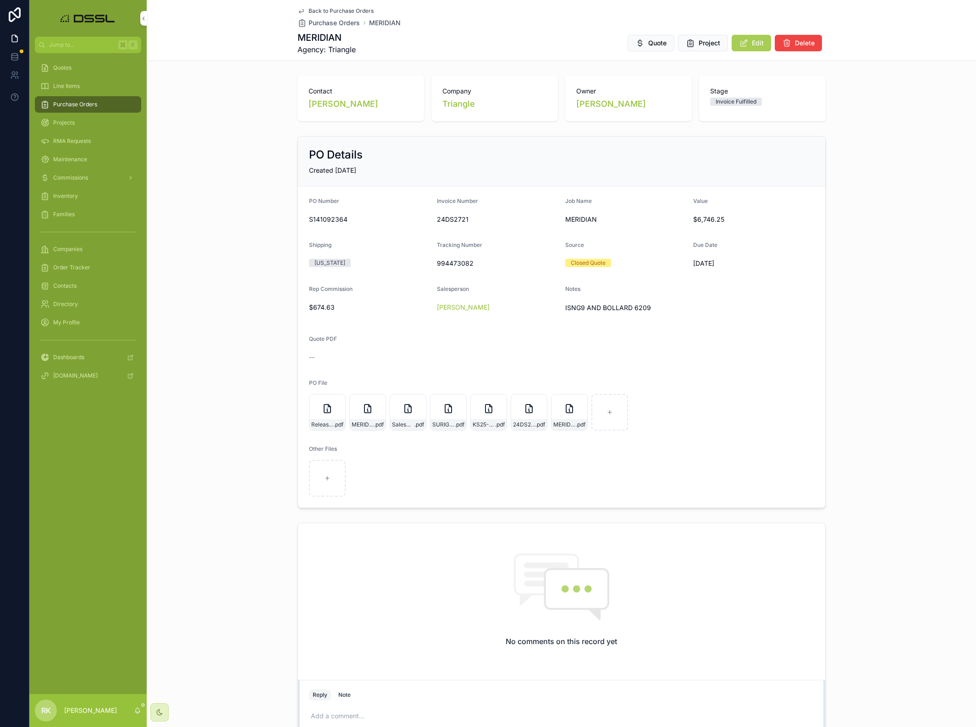  Describe the element at coordinates (323, 339) in the screenshot. I see `span: Quote PDF` at that location.